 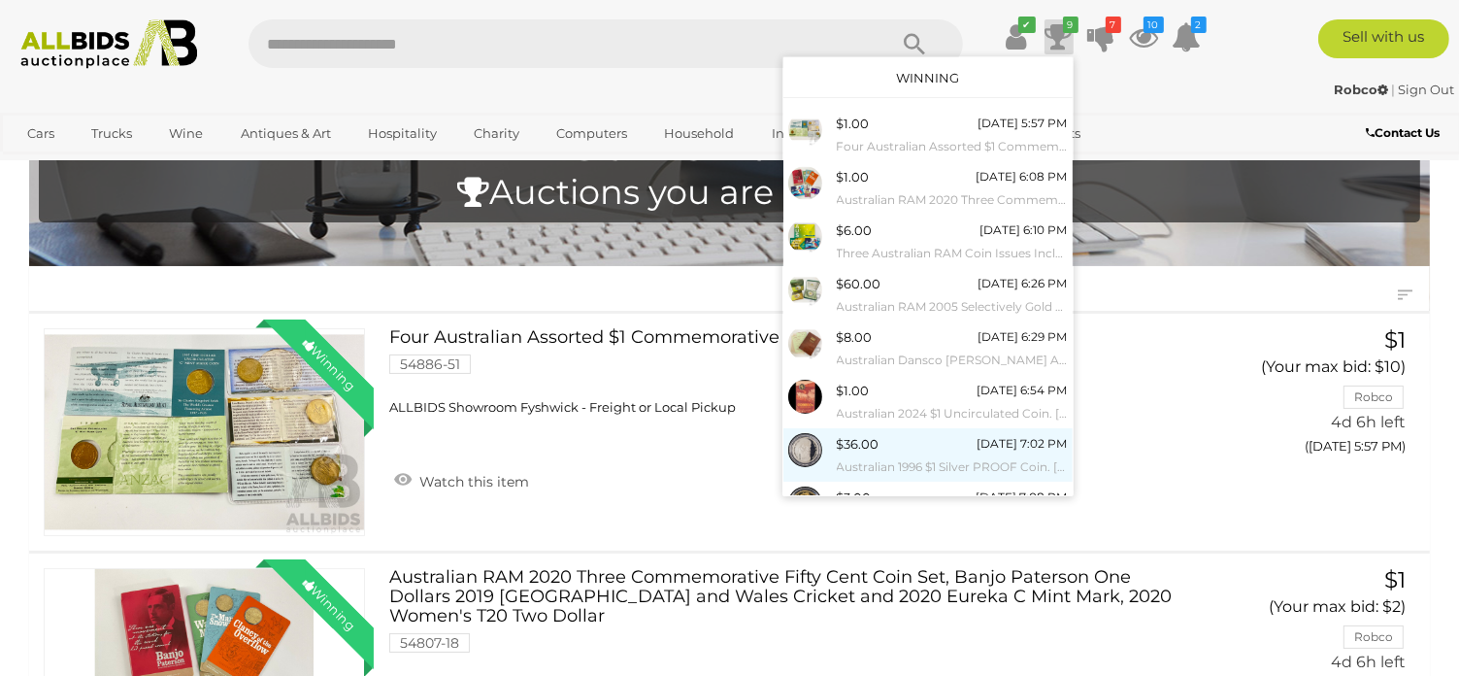 What do you see at coordinates (805, 396) in the screenshot?
I see `img: 54886-122a.jpg` at bounding box center [805, 396].